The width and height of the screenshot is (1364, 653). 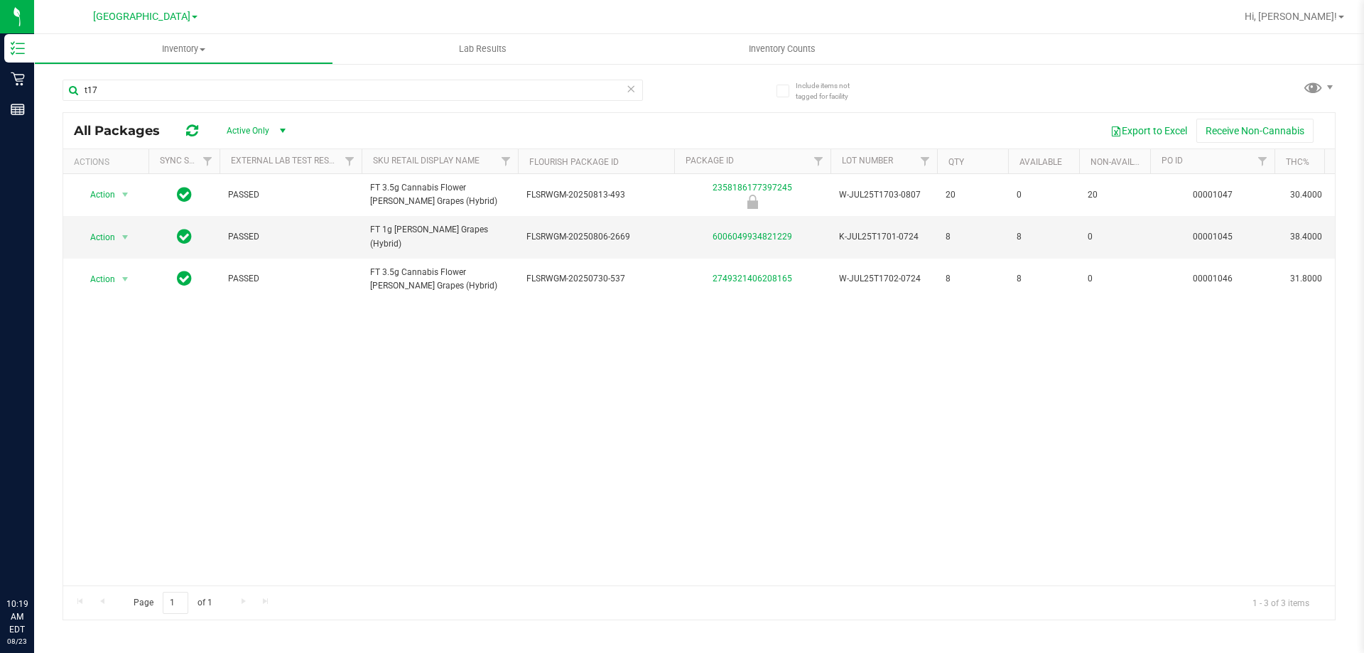 I want to click on span: 38.4000, so click(x=1306, y=237).